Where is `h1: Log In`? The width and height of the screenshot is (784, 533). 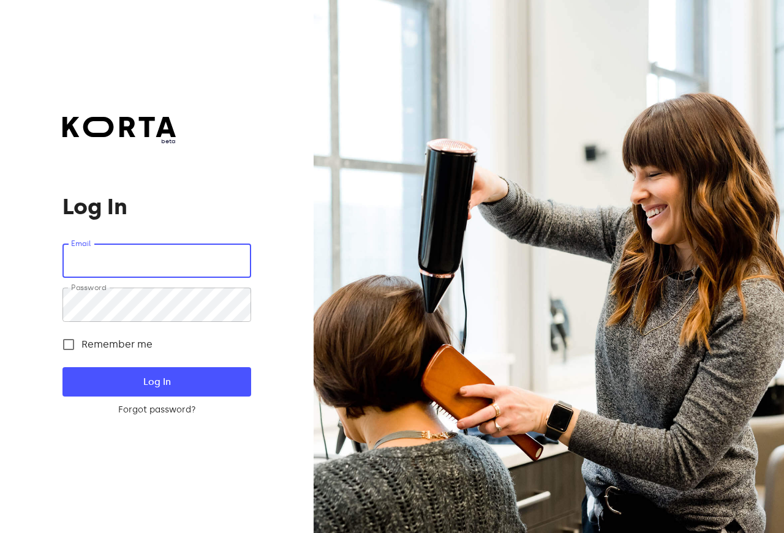 h1: Log In is located at coordinates (156, 207).